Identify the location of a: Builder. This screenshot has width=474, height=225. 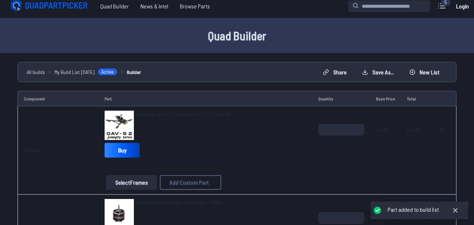
(134, 72).